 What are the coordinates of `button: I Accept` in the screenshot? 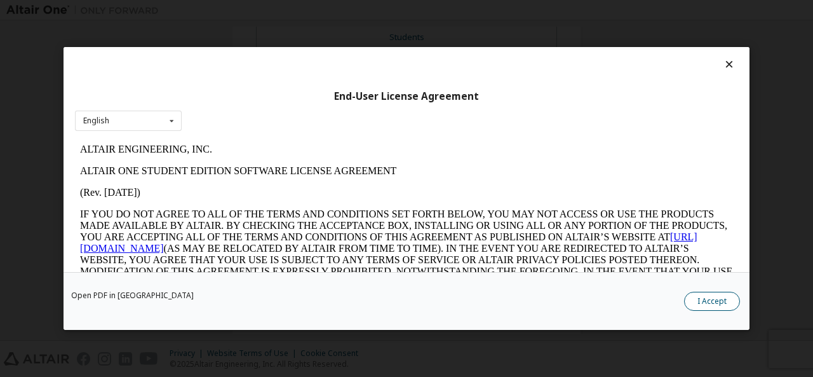 It's located at (712, 301).